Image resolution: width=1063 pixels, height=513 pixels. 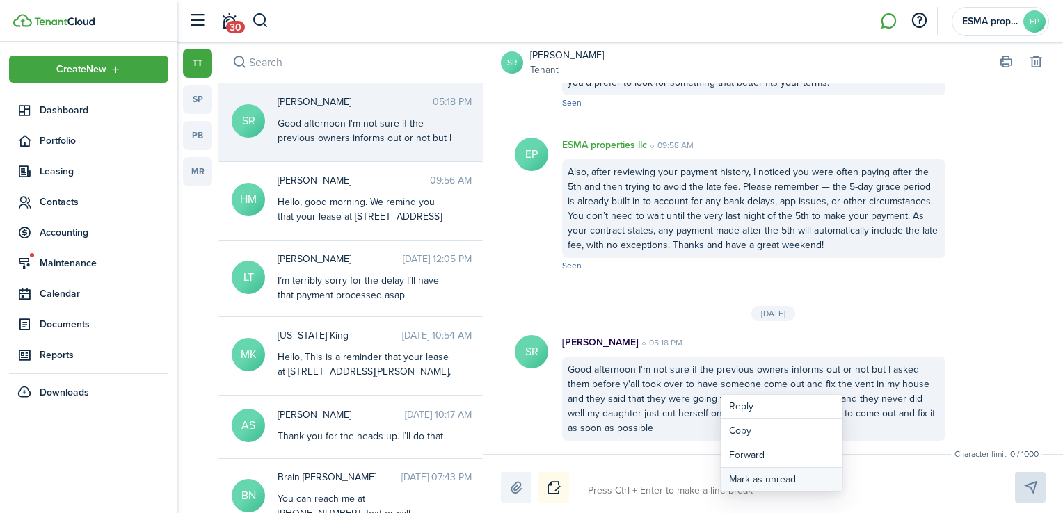 I want to click on span: Montana King, so click(x=339, y=335).